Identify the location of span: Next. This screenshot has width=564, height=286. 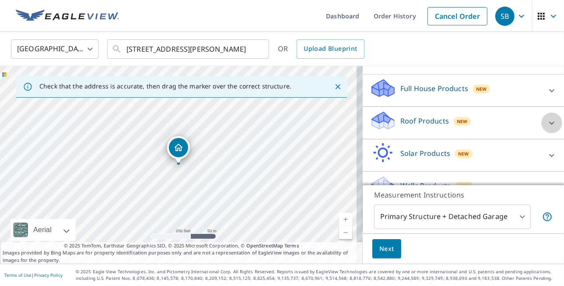
(387, 249).